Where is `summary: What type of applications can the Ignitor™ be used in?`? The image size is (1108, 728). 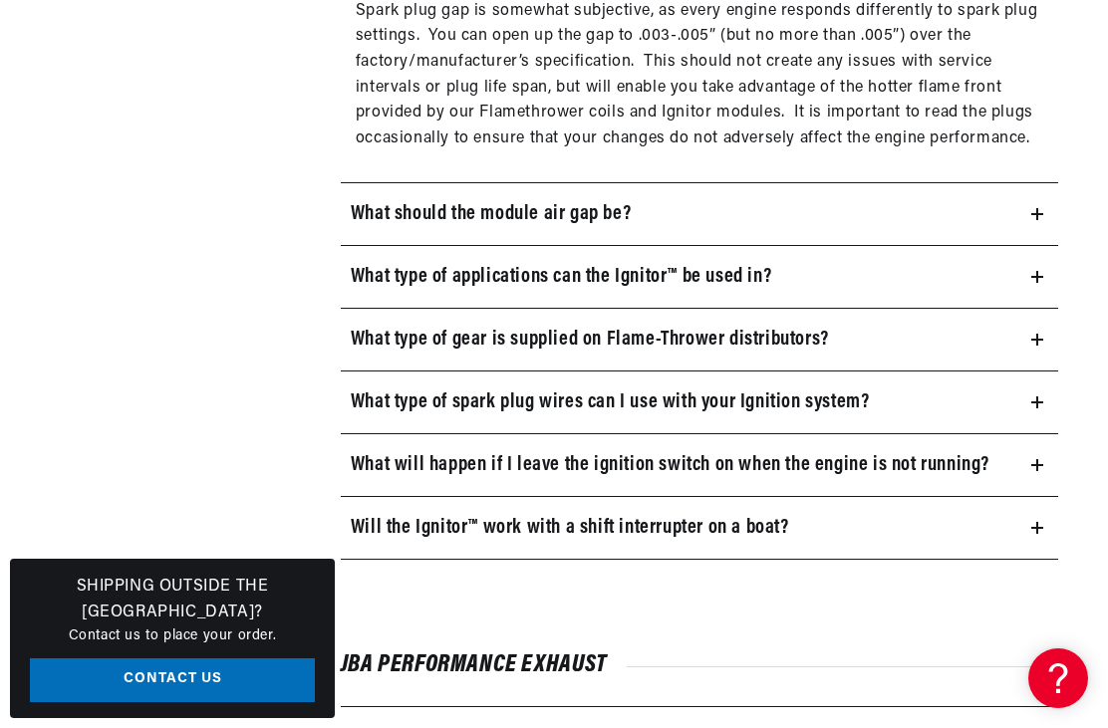 summary: What type of applications can the Ignitor™ be used in? is located at coordinates (699, 277).